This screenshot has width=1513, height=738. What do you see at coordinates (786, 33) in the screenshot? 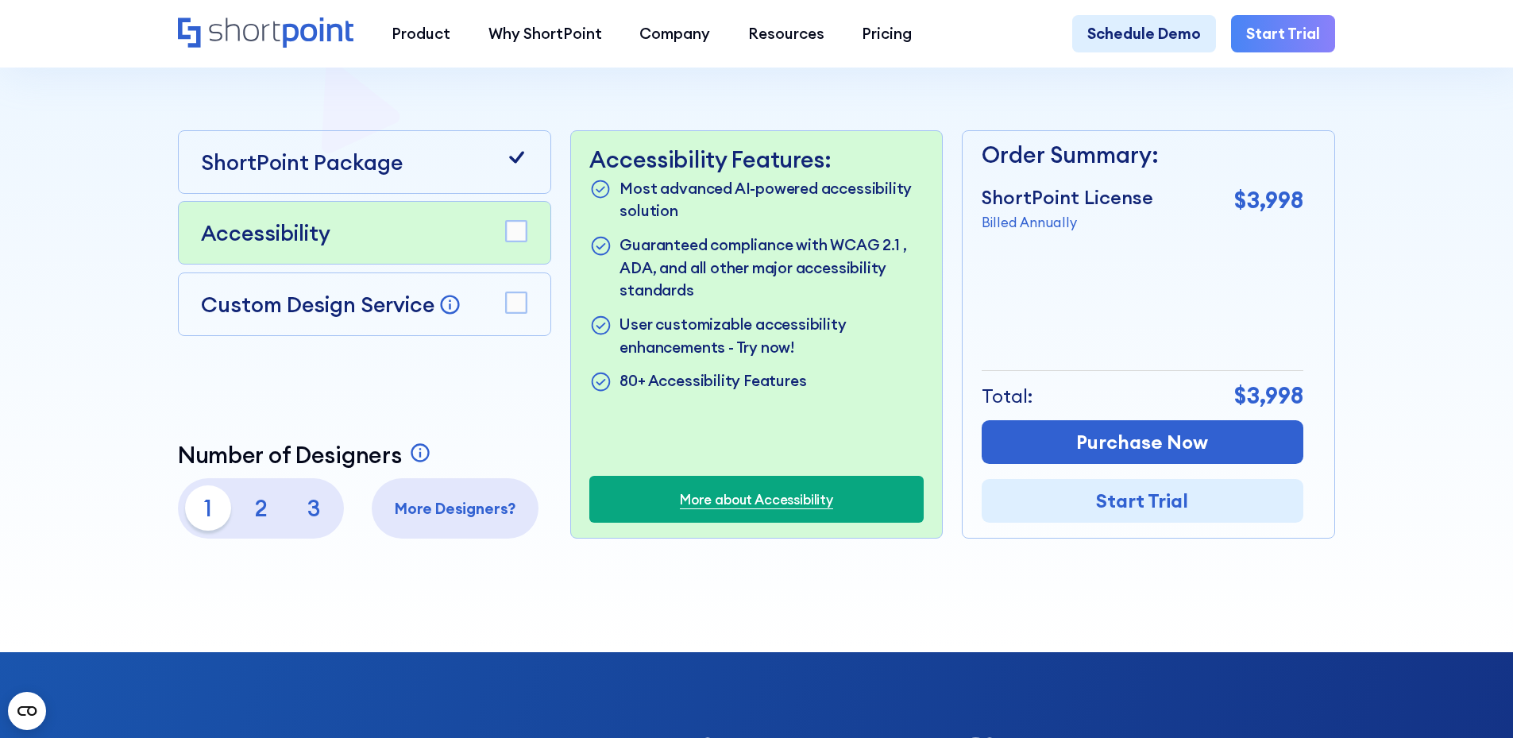
I see `div: Resources` at bounding box center [786, 33].